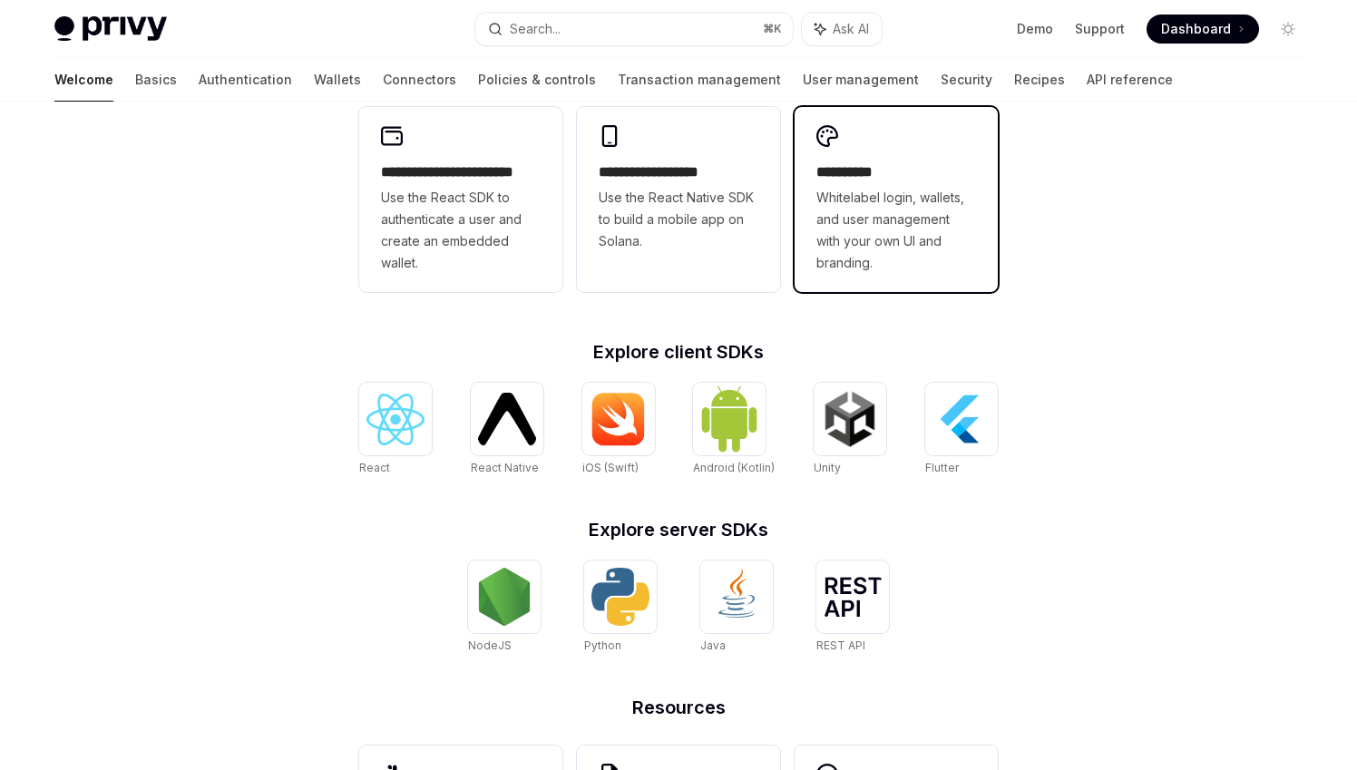 The height and width of the screenshot is (770, 1357). What do you see at coordinates (942, 467) in the screenshot?
I see `span: Flutter` at bounding box center [942, 467].